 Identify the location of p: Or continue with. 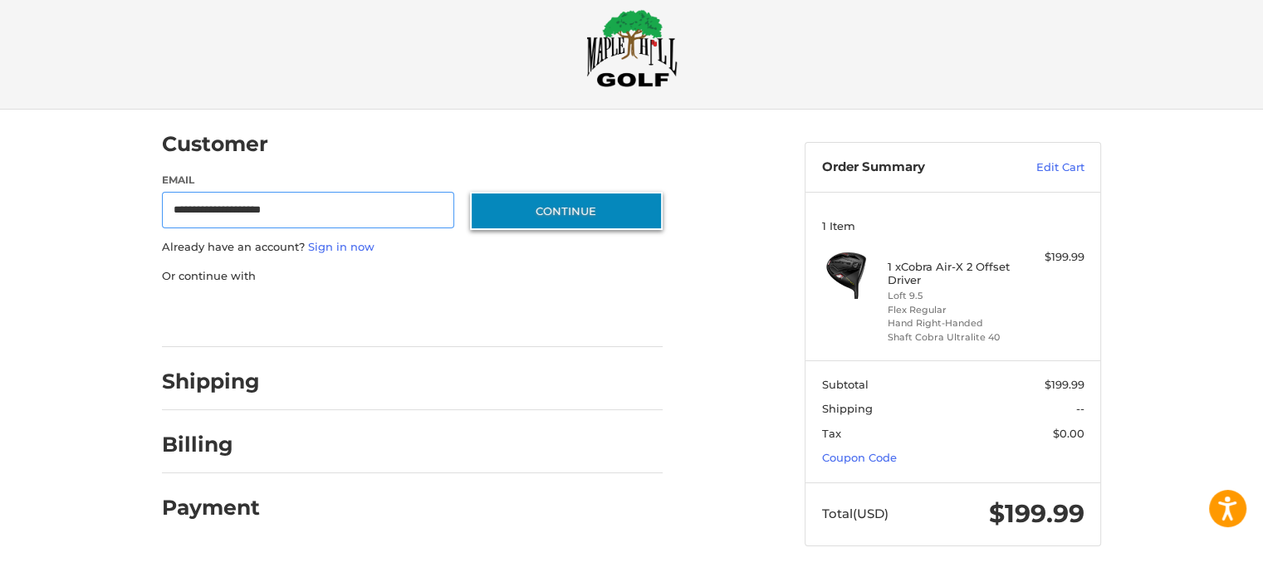
(412, 277).